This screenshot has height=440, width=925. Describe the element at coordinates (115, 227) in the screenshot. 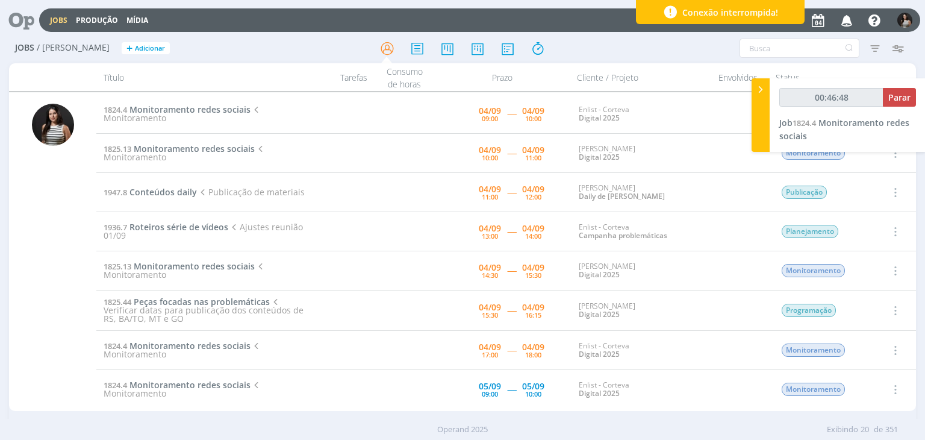

I see `span: 1936.7` at that location.